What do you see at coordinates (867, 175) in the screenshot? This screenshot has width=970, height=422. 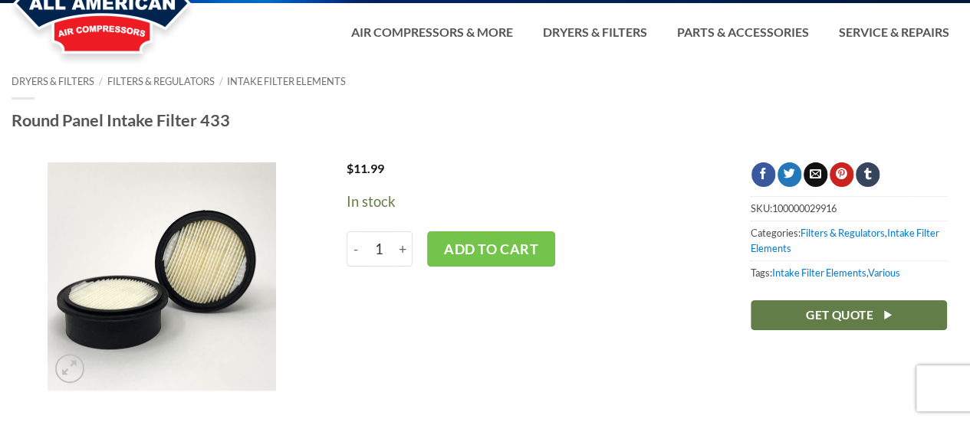 I see `a: Share on Tumblr` at bounding box center [867, 175].